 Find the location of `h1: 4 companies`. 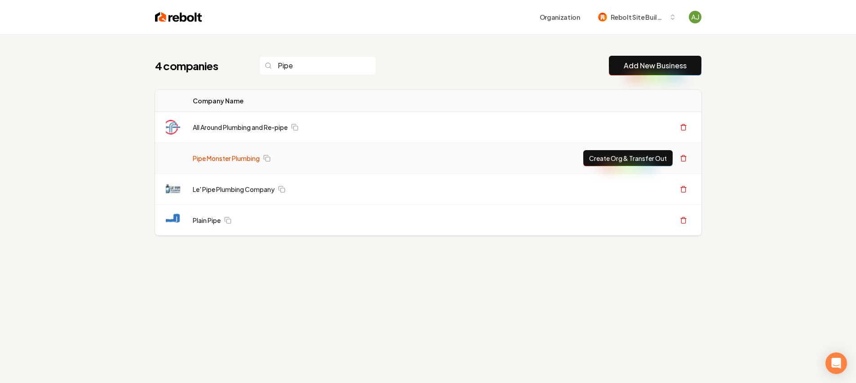

h1: 4 companies is located at coordinates (198, 66).